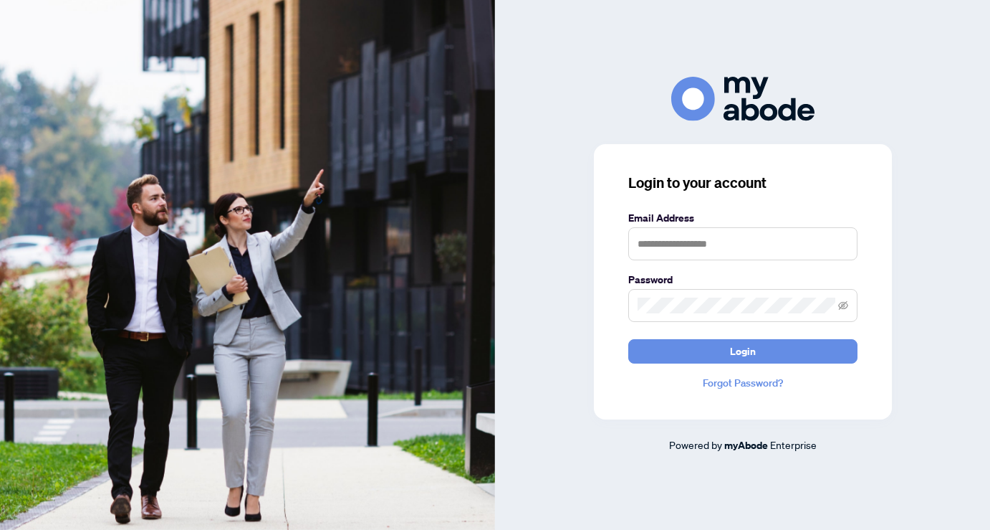 The image size is (990, 530). Describe the element at coordinates (743, 351) in the screenshot. I see `span: Login` at that location.